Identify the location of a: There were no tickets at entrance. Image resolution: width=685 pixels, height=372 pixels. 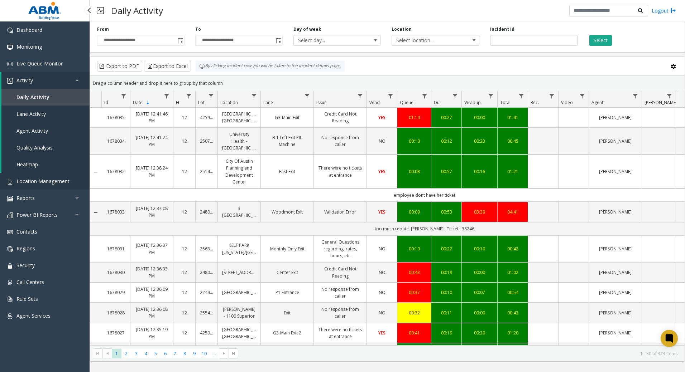
(340, 171).